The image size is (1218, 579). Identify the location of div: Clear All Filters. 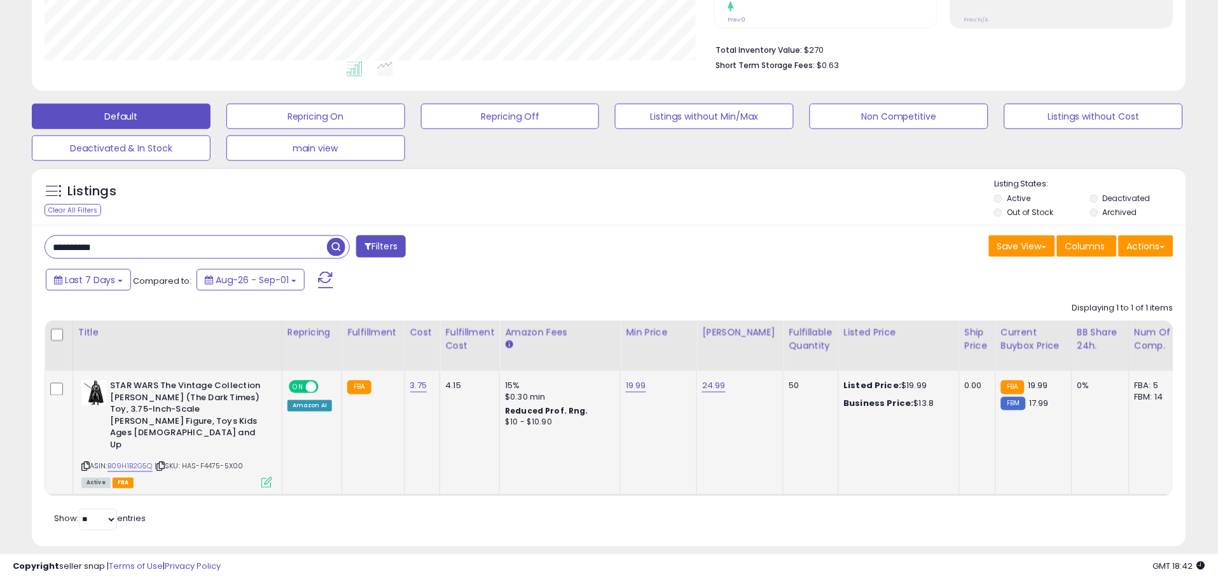
(72, 210).